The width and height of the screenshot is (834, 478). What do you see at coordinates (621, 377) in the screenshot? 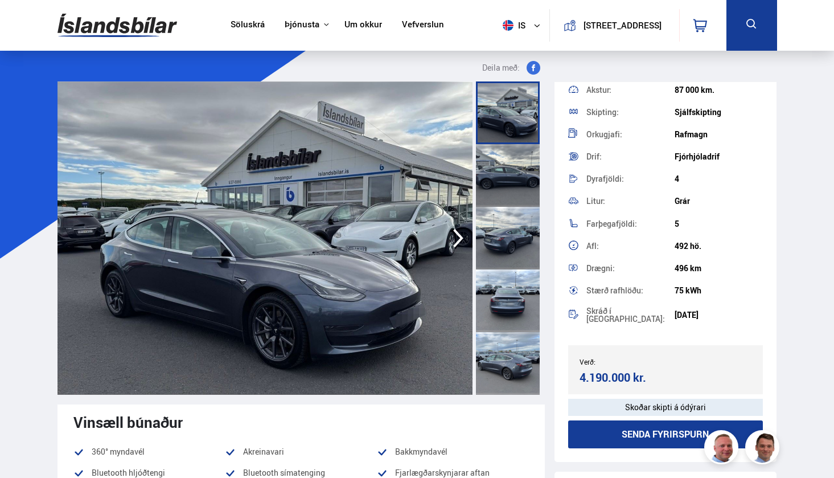
I see `div: 4.190.000 kr.` at bounding box center [621, 377].